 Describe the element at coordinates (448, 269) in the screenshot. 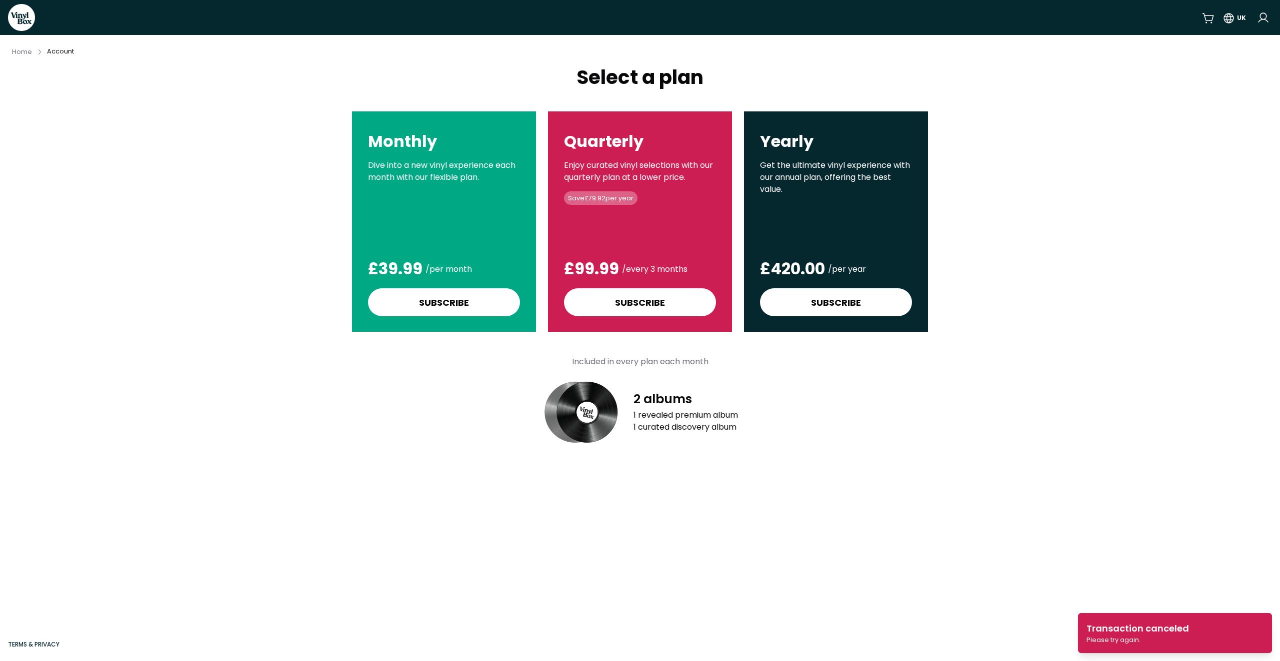

I see `div: / per month` at that location.